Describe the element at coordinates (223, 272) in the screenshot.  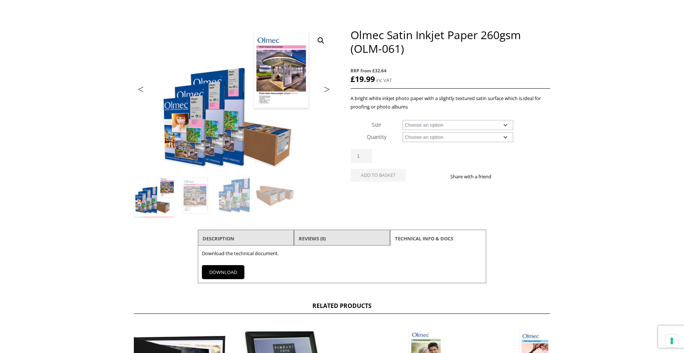
I see `a: DOWNLOAD` at that location.